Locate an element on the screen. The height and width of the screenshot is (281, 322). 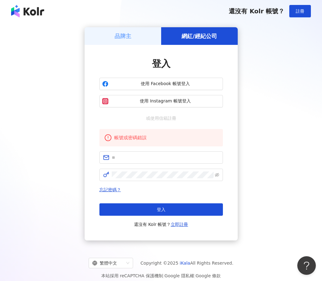
img: logo is located at coordinates (28, 11).